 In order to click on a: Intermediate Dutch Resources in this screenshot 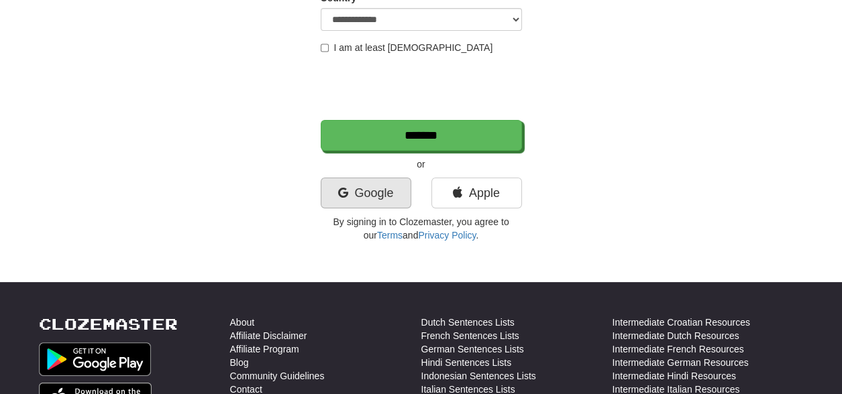, I will do `click(675, 336)`.